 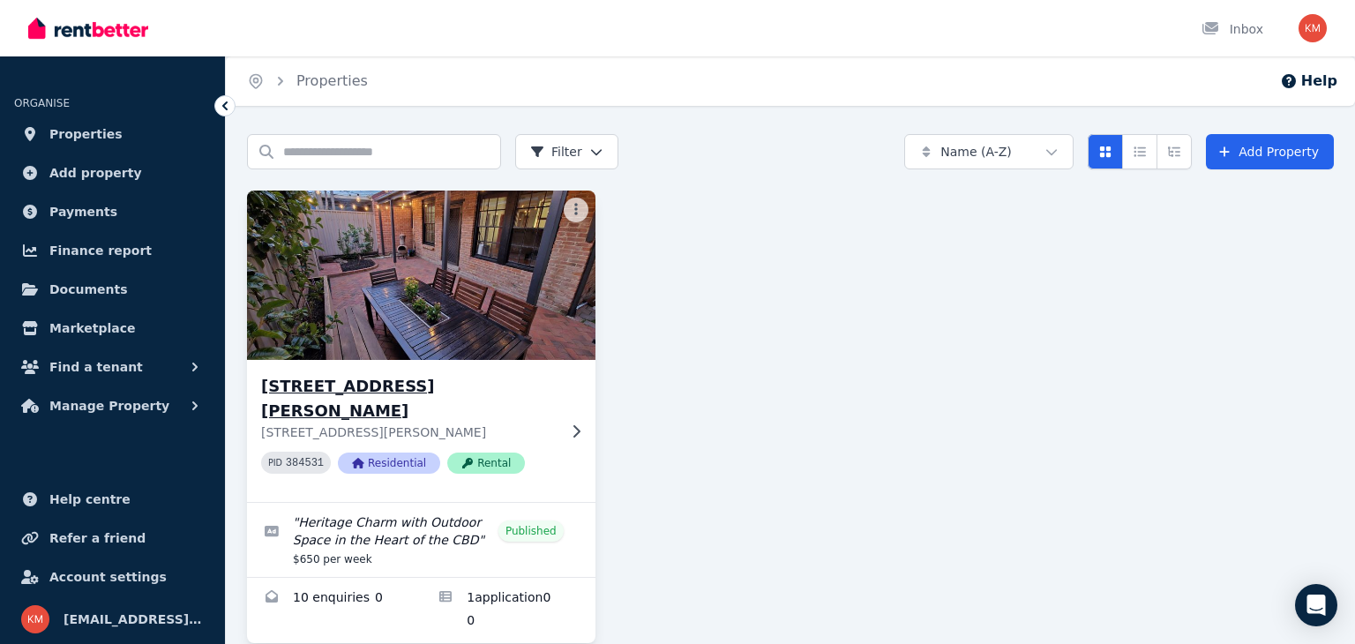 I want to click on button: Filter, so click(x=566, y=152).